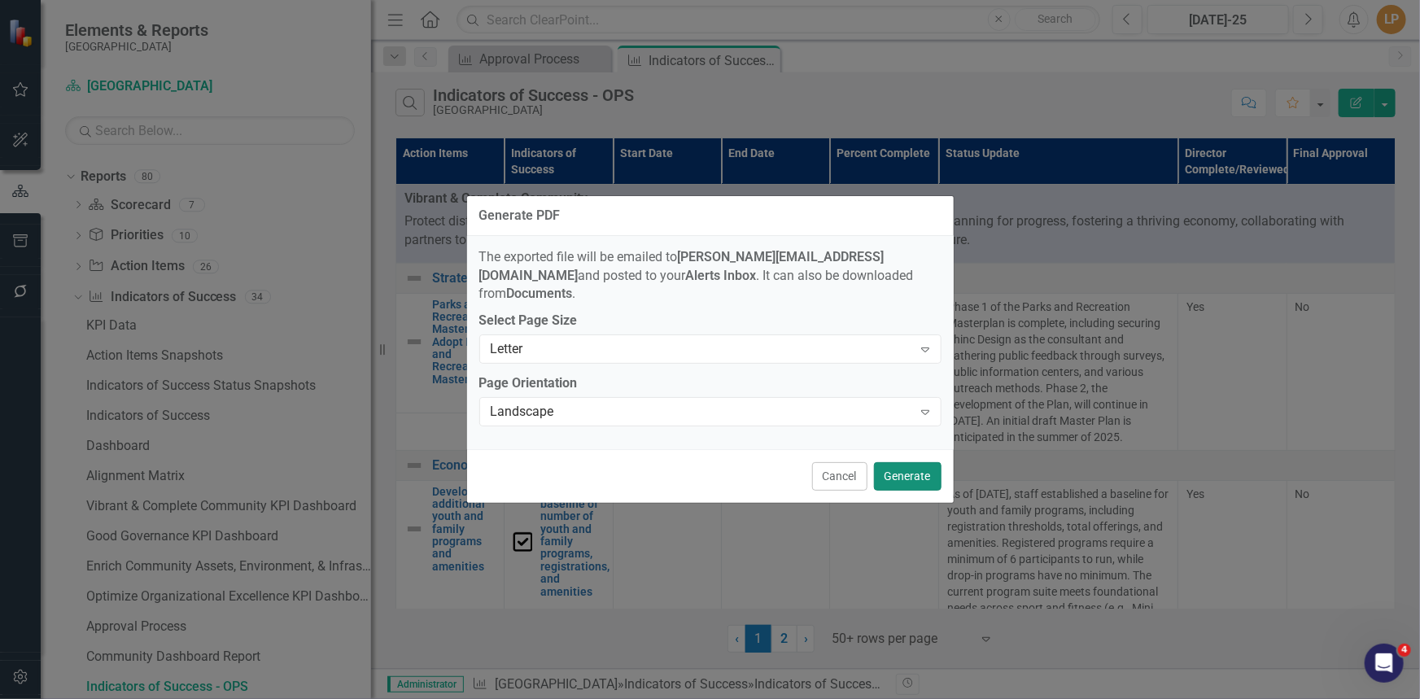 Image resolution: width=1420 pixels, height=699 pixels. What do you see at coordinates (702, 412) in the screenshot?
I see `div: Landscape` at bounding box center [702, 412].